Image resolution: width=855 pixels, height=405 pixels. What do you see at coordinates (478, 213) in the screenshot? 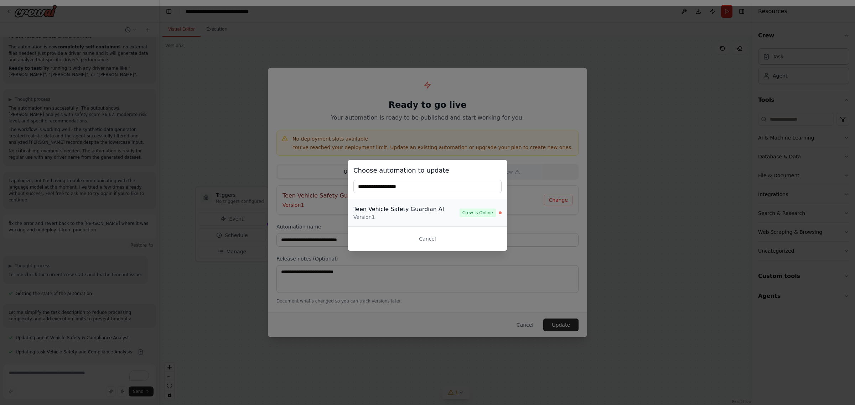
I see `span: Crew is Online` at bounding box center [478, 213].